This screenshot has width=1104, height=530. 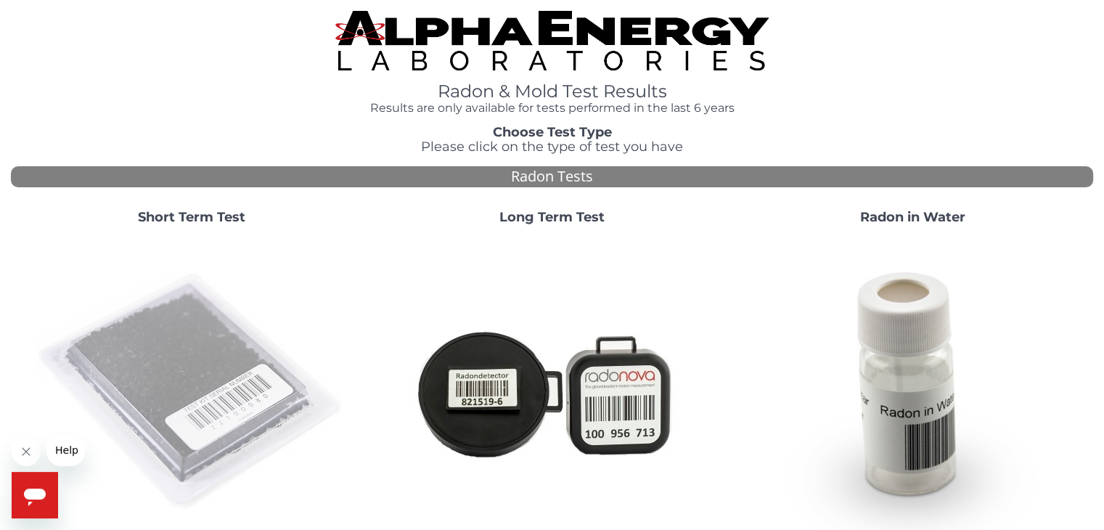 What do you see at coordinates (551, 41) in the screenshot?
I see `img: TightCrop.jpg` at bounding box center [551, 41].